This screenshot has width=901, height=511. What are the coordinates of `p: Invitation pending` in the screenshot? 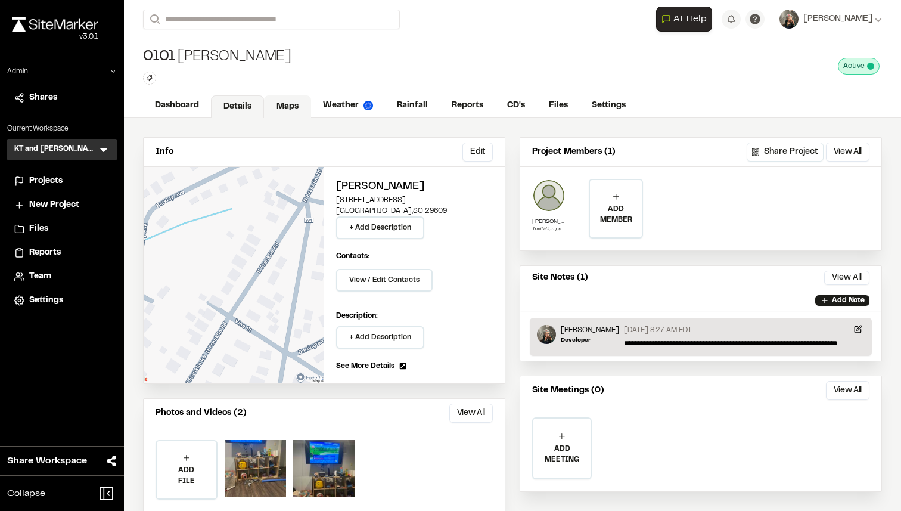 It's located at (549, 229).